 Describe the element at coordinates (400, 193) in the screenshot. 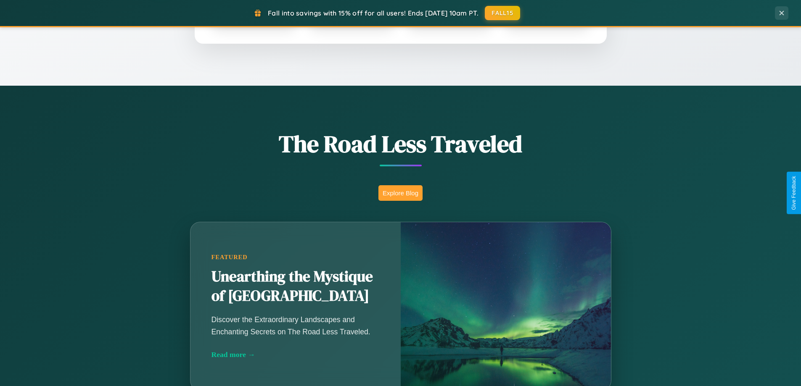

I see `button: Explore Blog` at that location.